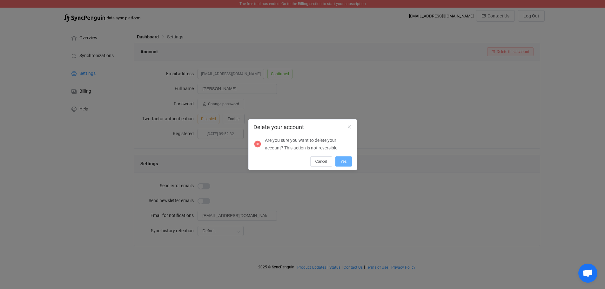 This screenshot has width=605, height=289. I want to click on span: Yes, so click(344, 162).